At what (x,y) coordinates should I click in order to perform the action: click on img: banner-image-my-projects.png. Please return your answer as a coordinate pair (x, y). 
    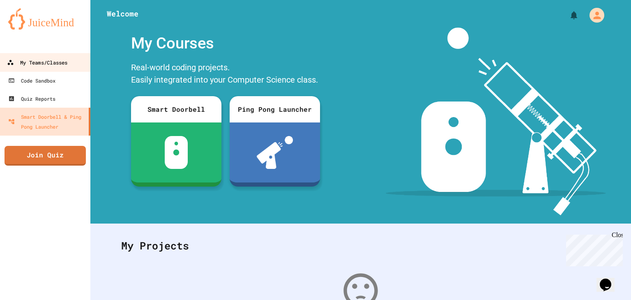
    Looking at the image, I should click on (496, 121).